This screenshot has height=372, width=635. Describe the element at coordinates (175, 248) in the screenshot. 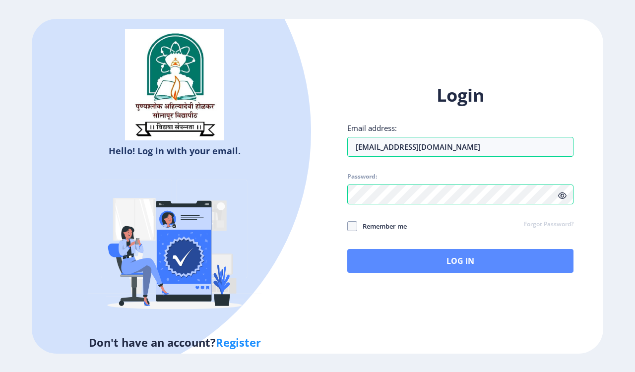

I see `img: Verified-rafiki.svg` at that location.